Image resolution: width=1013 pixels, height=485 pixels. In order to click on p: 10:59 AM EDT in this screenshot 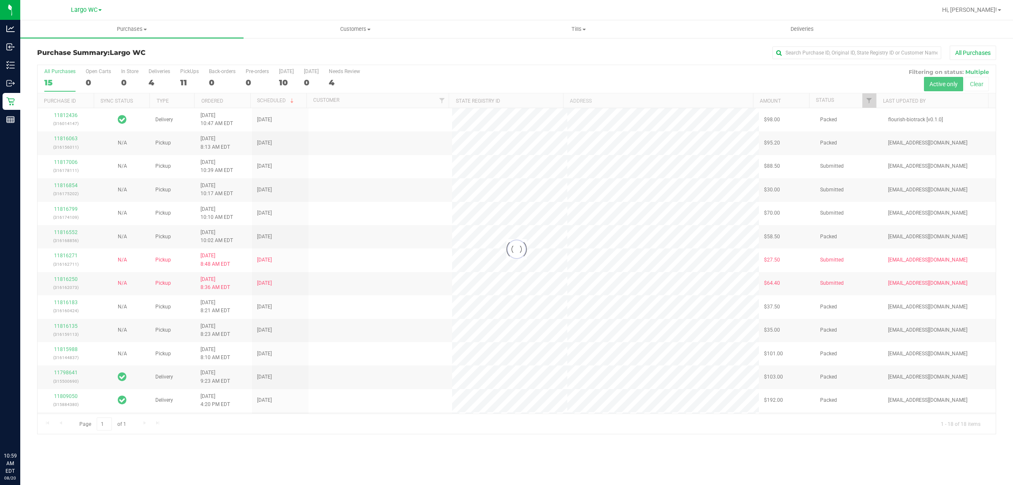, I will do `click(10, 463)`.